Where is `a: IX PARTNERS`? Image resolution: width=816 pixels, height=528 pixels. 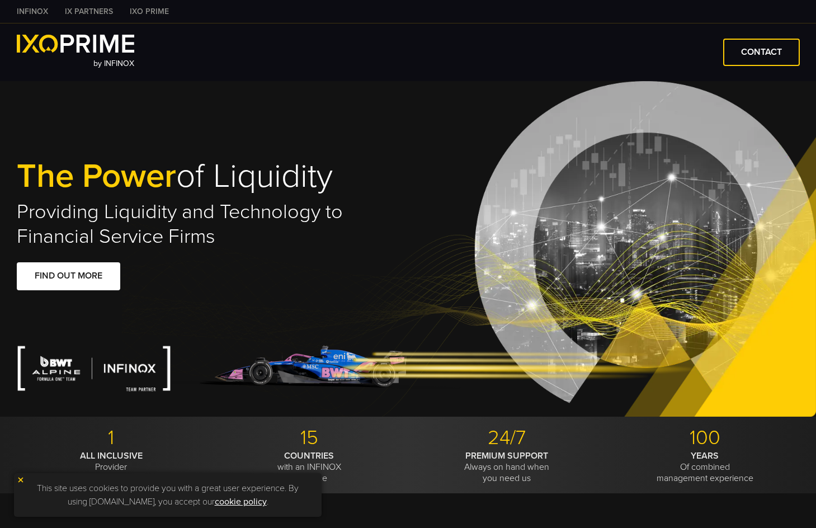 a: IX PARTNERS is located at coordinates (89, 11).